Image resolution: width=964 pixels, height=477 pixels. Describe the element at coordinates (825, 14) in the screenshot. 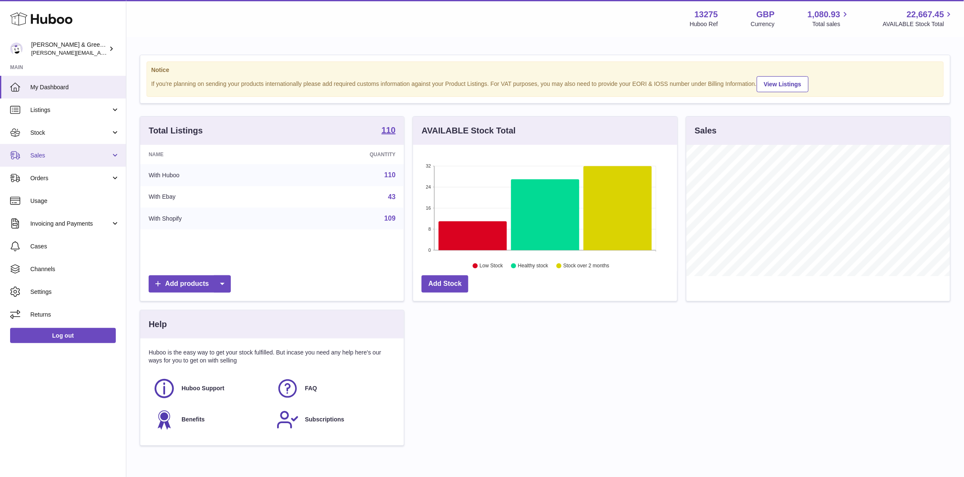

I see `span: 1,080.93` at that location.